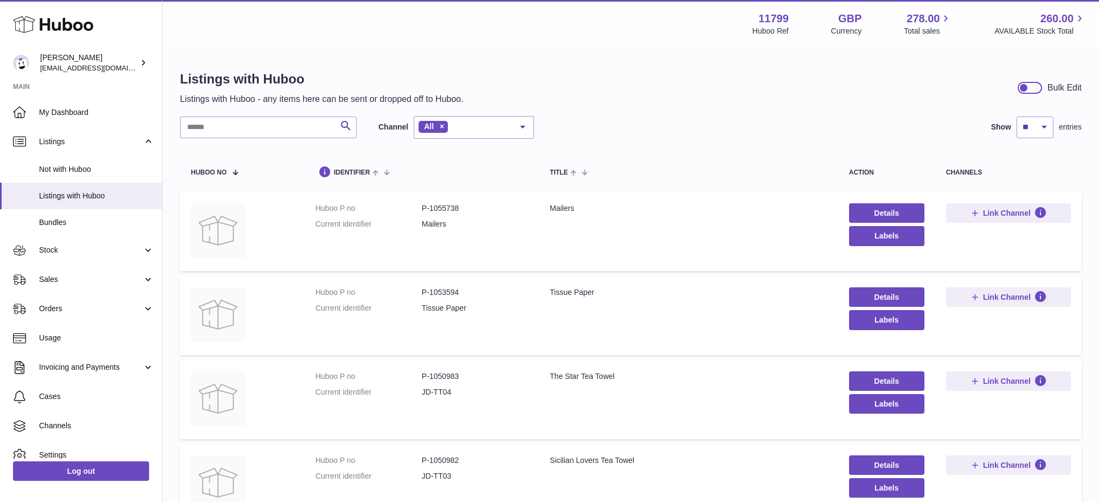  What do you see at coordinates (91, 250) in the screenshot?
I see `span: Stock` at bounding box center [91, 250].